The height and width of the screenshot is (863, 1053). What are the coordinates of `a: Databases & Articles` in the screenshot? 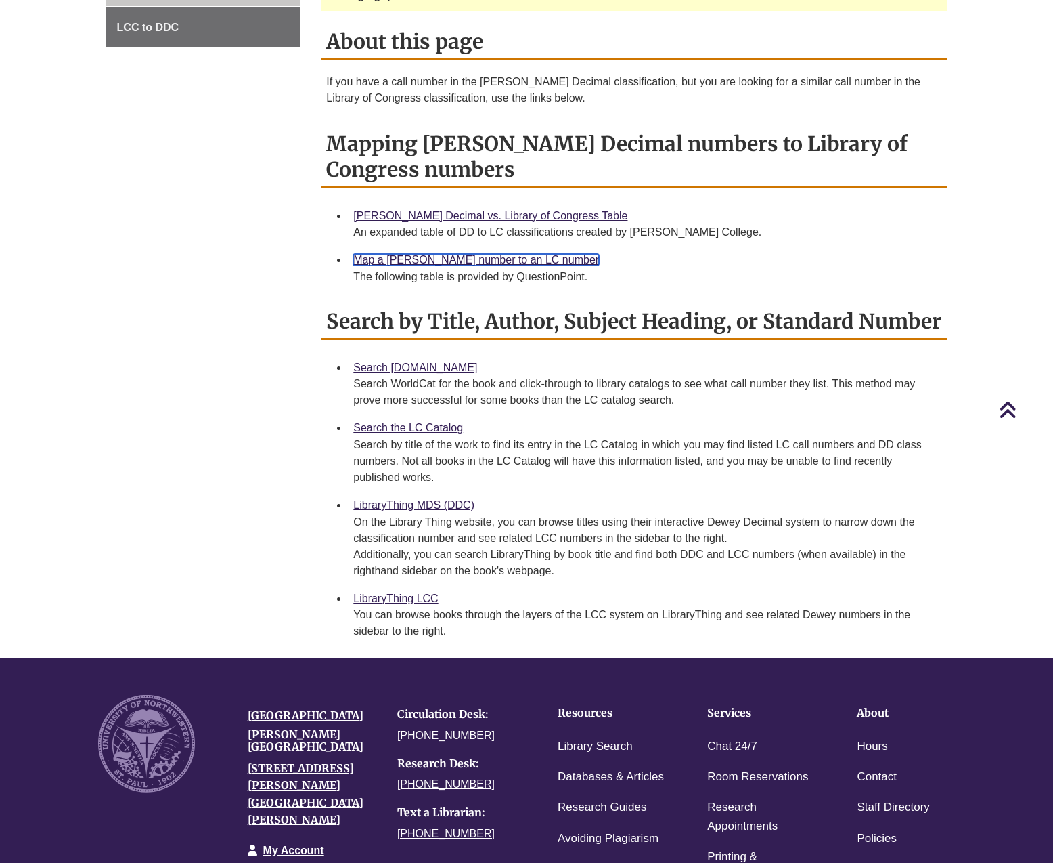 It's located at (611, 777).